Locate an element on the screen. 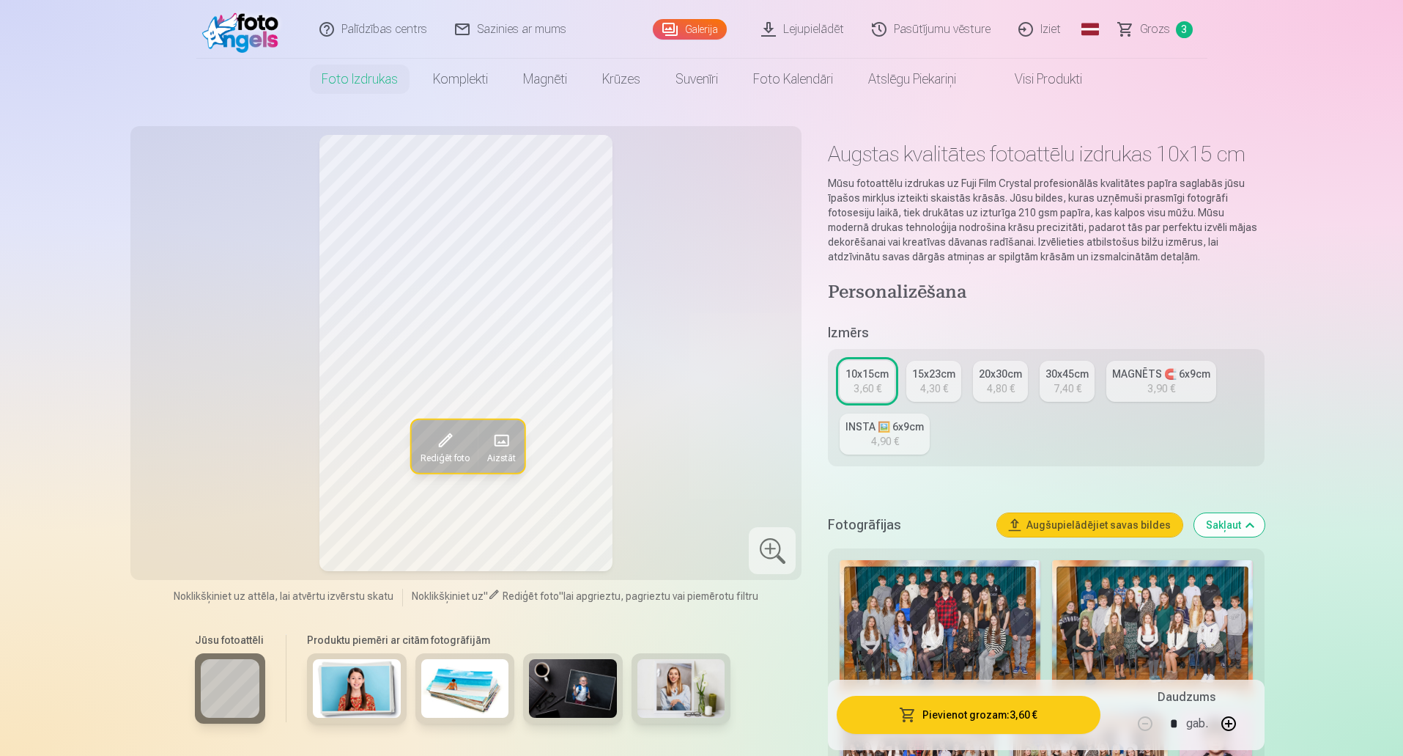 The image size is (1403, 756). div: gab. is located at coordinates (1198, 723).